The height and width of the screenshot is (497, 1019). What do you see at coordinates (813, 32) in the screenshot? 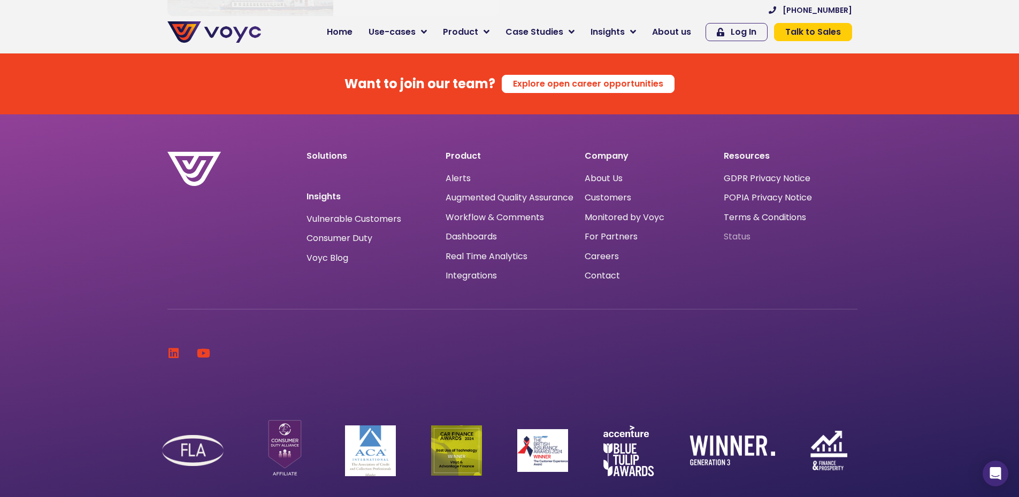
I see `span: Talk to Sales` at bounding box center [813, 32].